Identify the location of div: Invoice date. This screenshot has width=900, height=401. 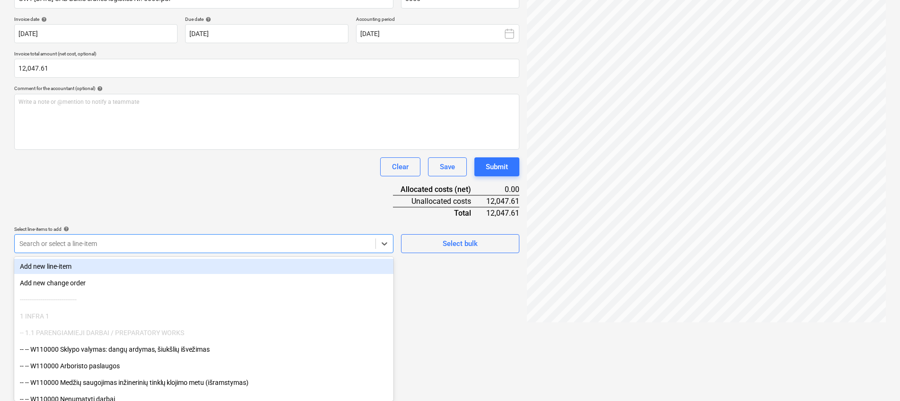
(96, 19).